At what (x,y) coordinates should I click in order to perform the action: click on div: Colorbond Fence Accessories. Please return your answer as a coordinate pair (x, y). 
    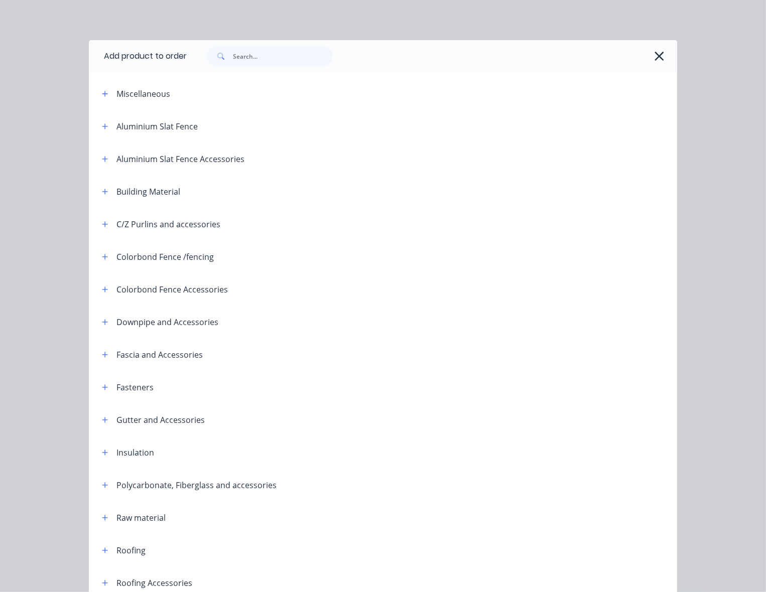
    Looking at the image, I should click on (172, 290).